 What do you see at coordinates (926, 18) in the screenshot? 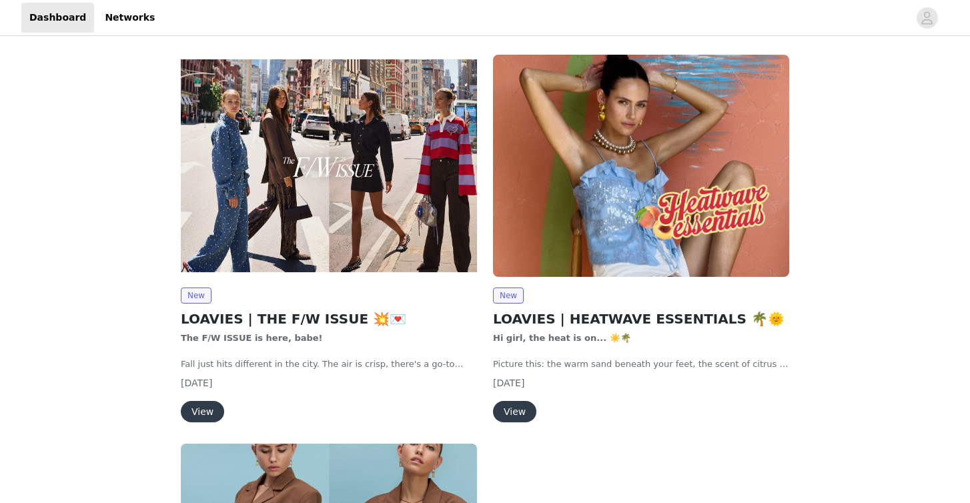
I see `div: avatar` at bounding box center [926, 18].